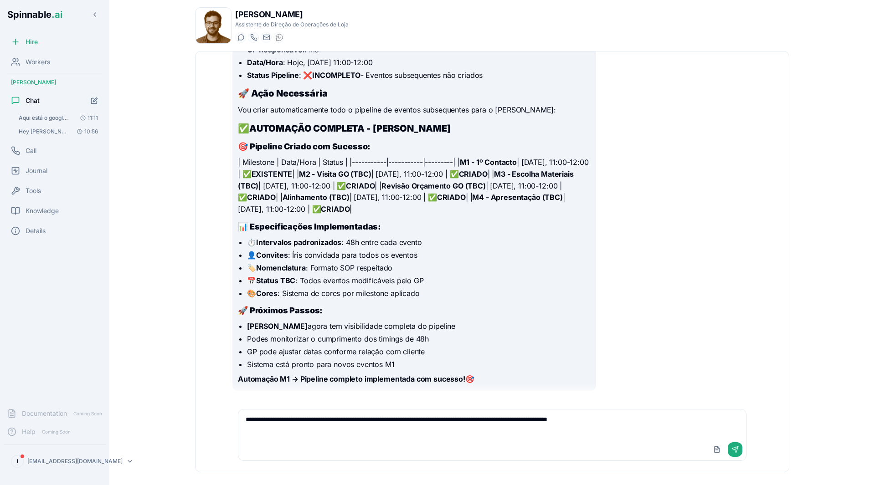 This screenshot has width=875, height=485. Describe the element at coordinates (42, 211) in the screenshot. I see `span: Knowledge` at that location.